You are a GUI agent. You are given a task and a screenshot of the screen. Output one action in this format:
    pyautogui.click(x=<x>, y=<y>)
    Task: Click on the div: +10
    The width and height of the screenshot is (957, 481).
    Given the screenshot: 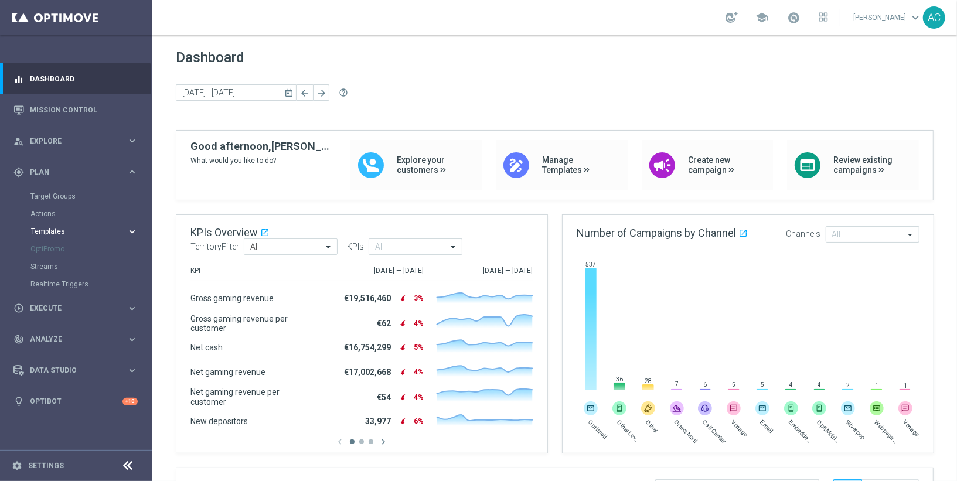 What is the action you would take?
    pyautogui.click(x=130, y=401)
    